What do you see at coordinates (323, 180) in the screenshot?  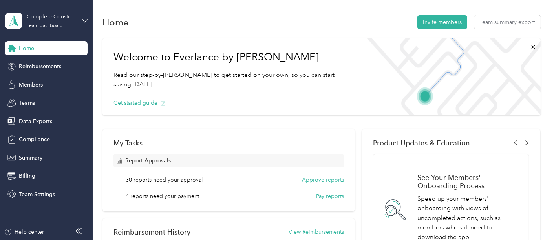 I see `button: Approve reports` at bounding box center [323, 180].